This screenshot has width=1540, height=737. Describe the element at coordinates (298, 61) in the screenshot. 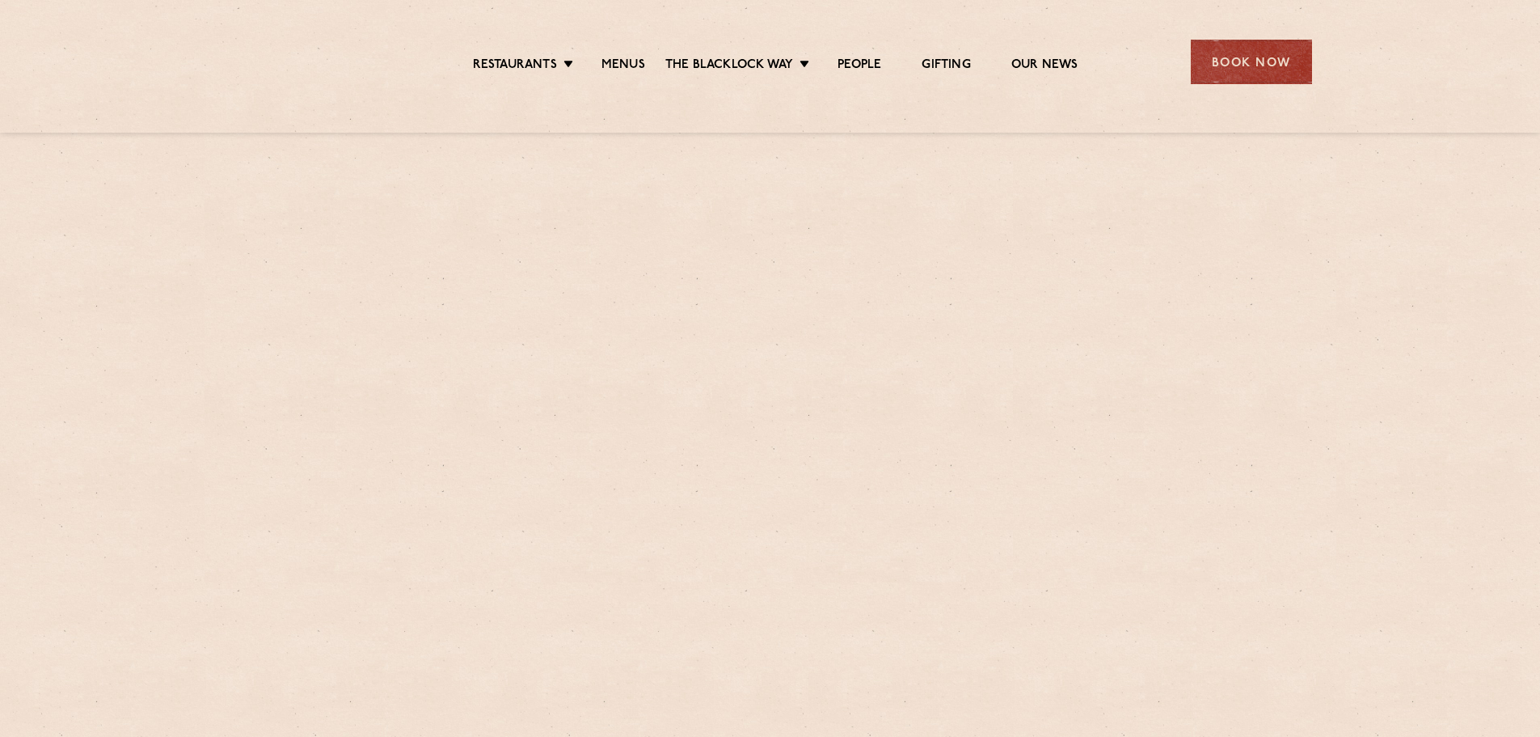

I see `img: svg%3E` at that location.